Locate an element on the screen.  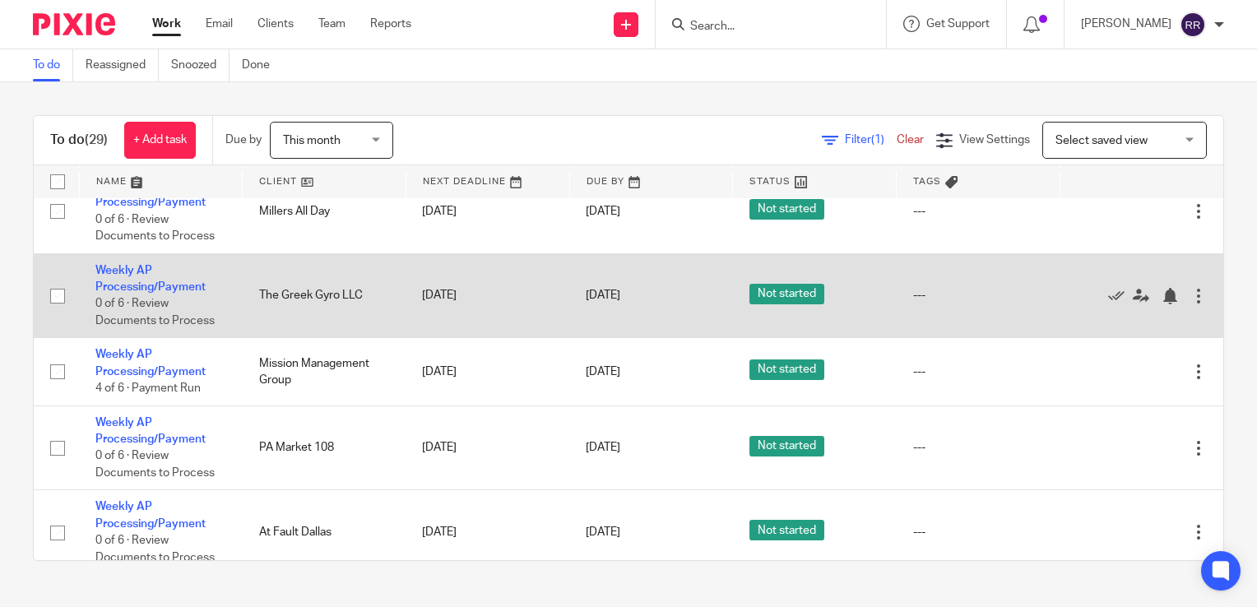
h1: To do is located at coordinates (79, 140).